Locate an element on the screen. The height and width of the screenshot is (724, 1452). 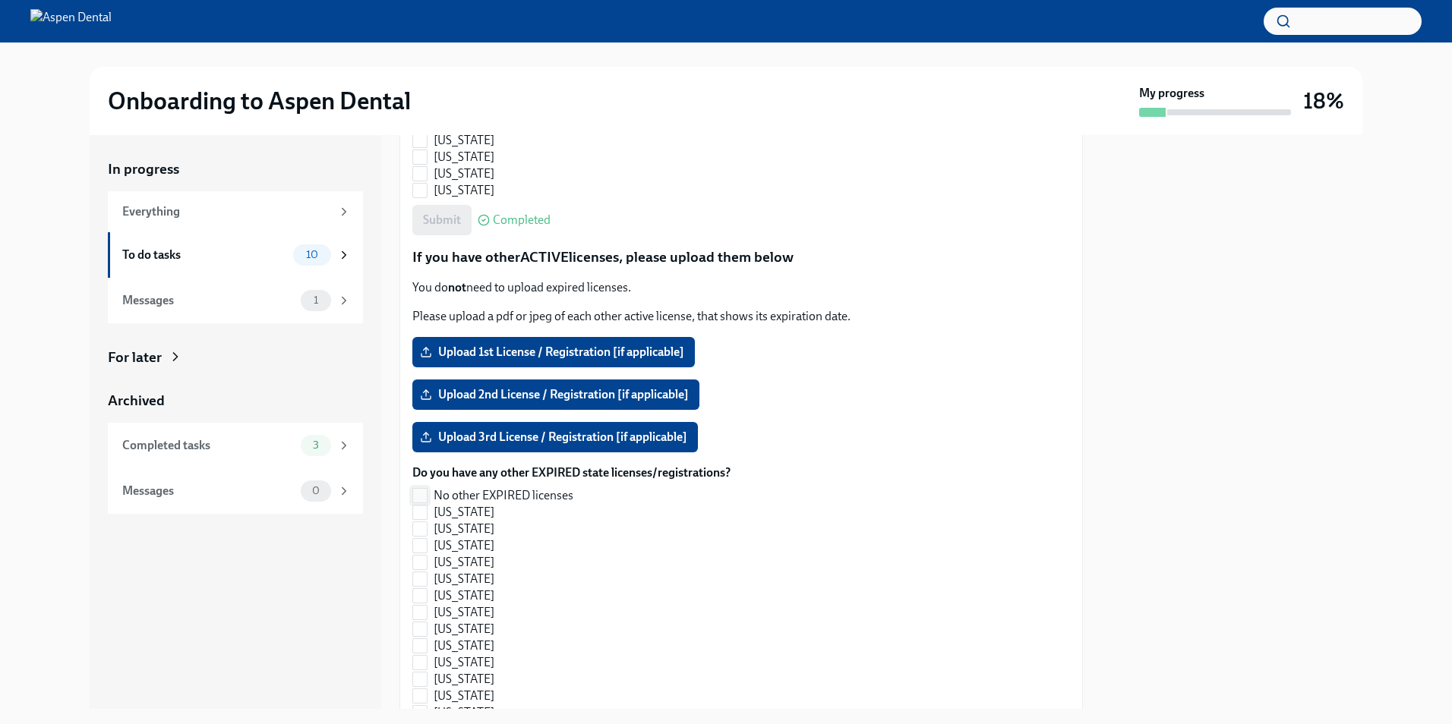
div: Archived is located at coordinates (235, 401).